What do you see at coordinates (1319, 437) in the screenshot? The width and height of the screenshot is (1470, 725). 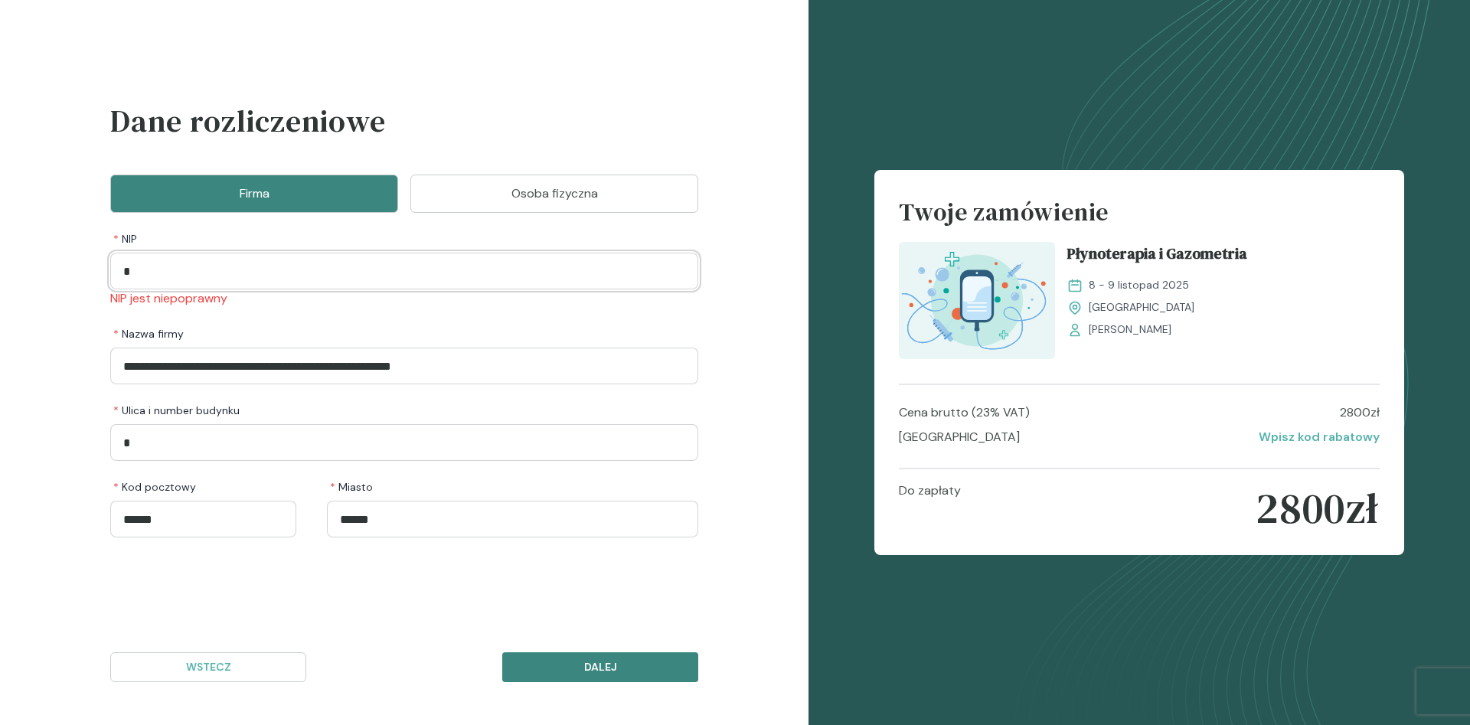 I see `p: Wpisz kod rabatowy` at bounding box center [1319, 437].